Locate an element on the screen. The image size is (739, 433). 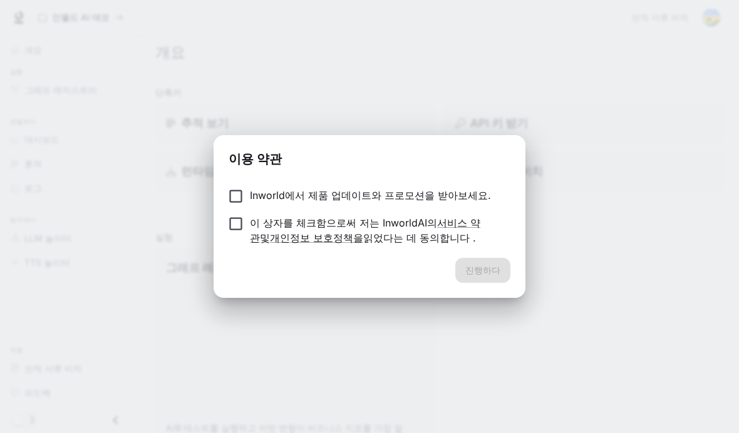
font: 이 상자를 체크함으로써 저는 InworldAI의 is located at coordinates (343, 223).